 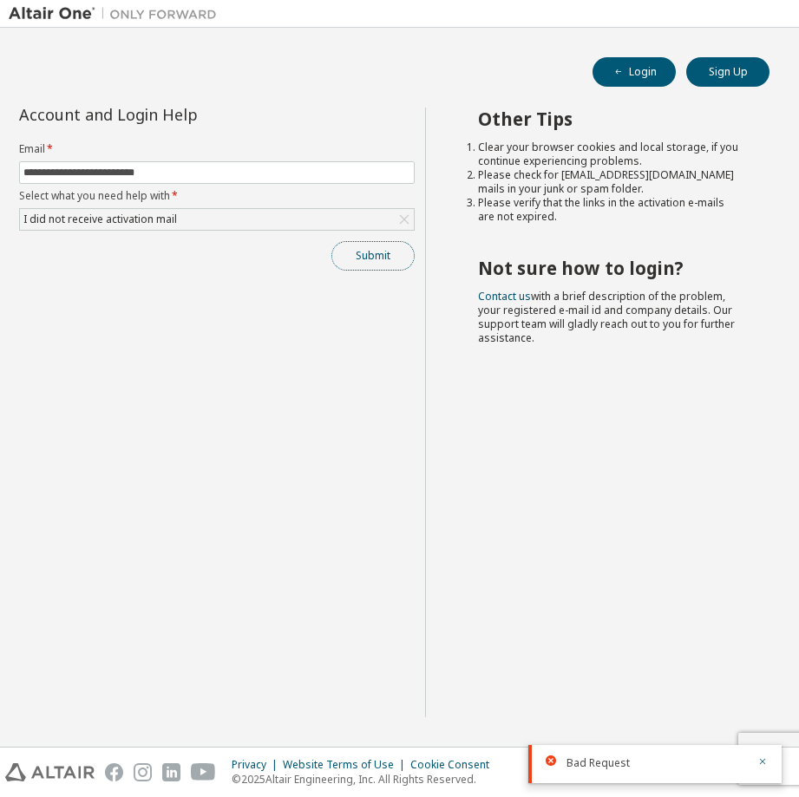 What do you see at coordinates (608, 119) in the screenshot?
I see `h2: Other Tips` at bounding box center [608, 119].